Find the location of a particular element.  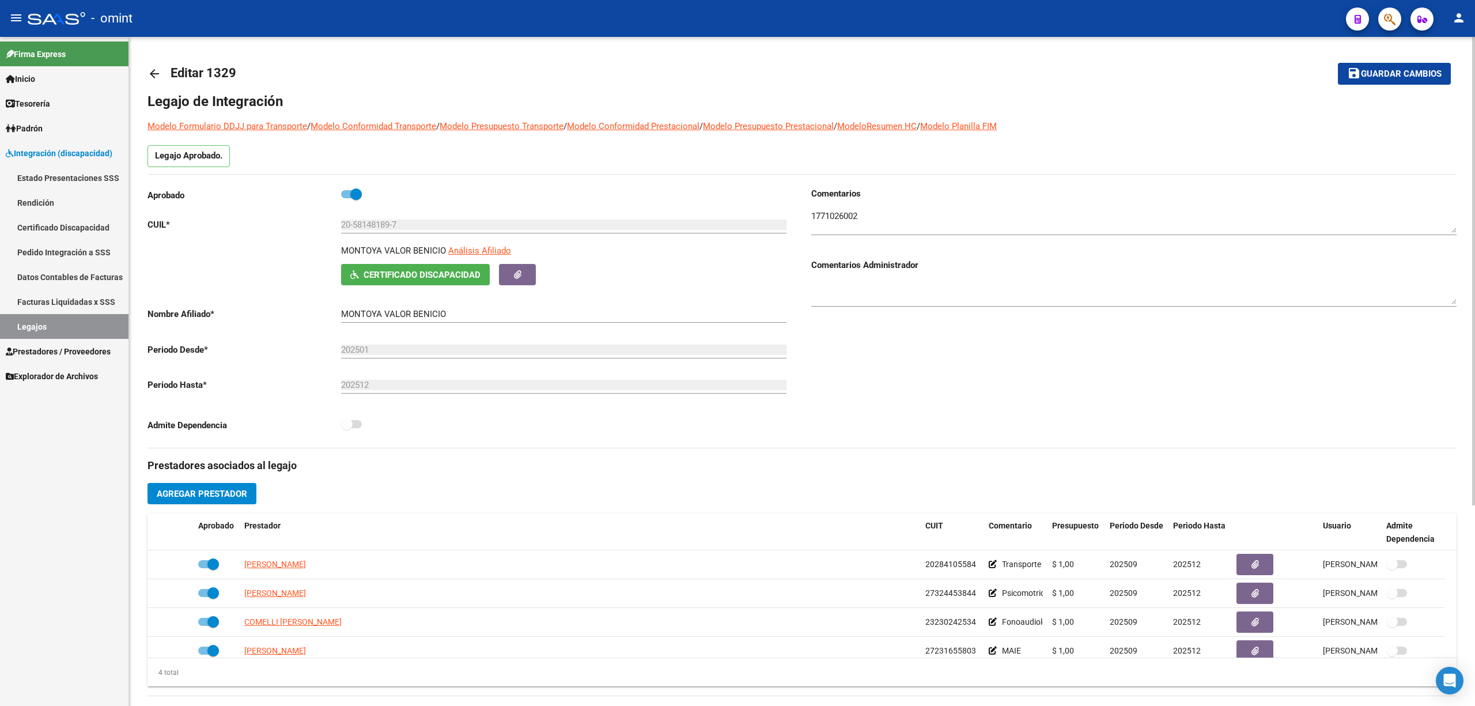

span: Presupuesto is located at coordinates (1075, 526).